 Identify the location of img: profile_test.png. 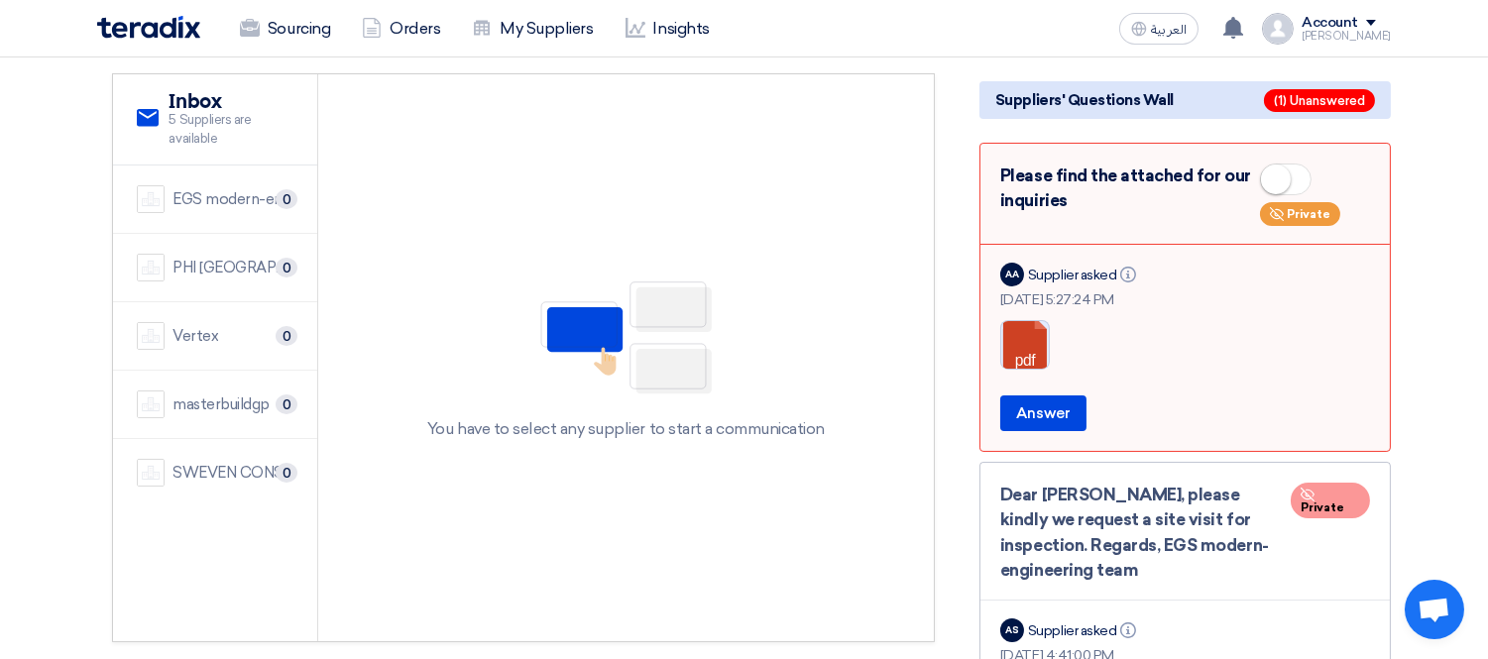
(1278, 29).